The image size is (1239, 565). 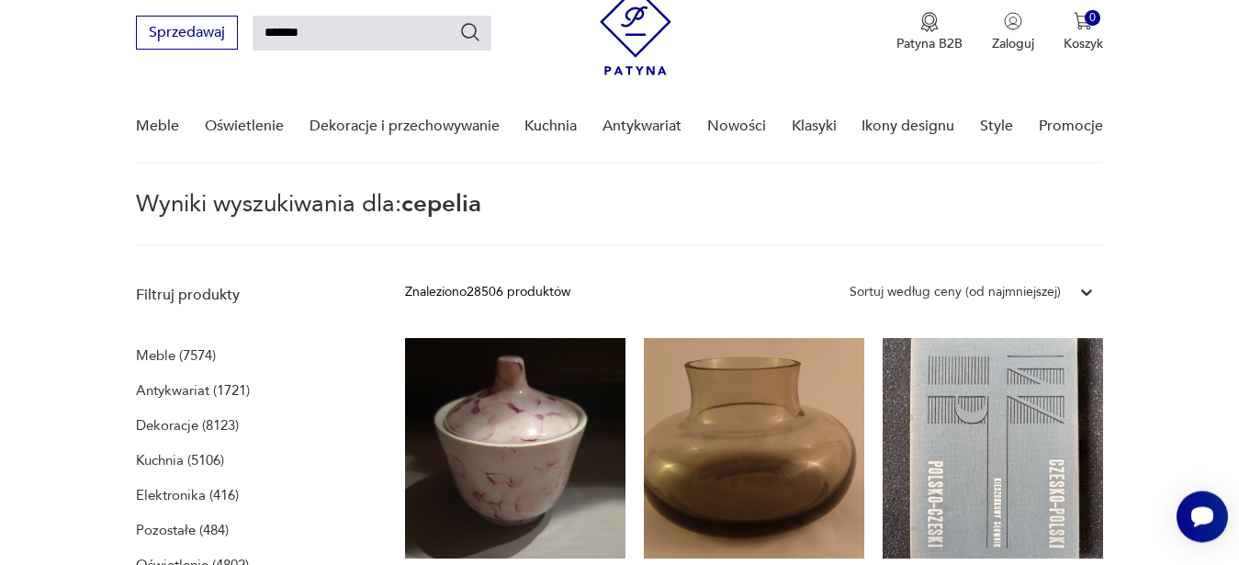 What do you see at coordinates (814, 127) in the screenshot?
I see `a: Klasyki` at bounding box center [814, 127].